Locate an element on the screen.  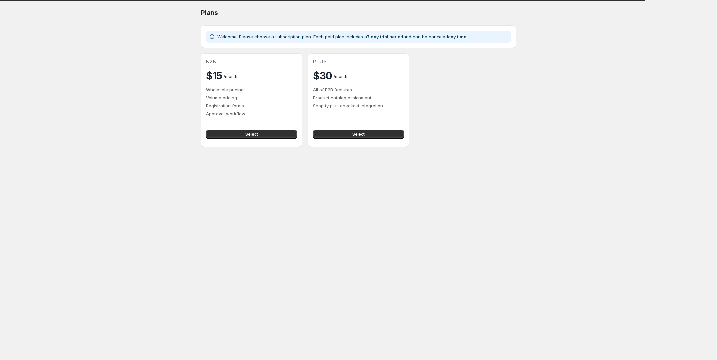
span: b2b is located at coordinates (212, 62).